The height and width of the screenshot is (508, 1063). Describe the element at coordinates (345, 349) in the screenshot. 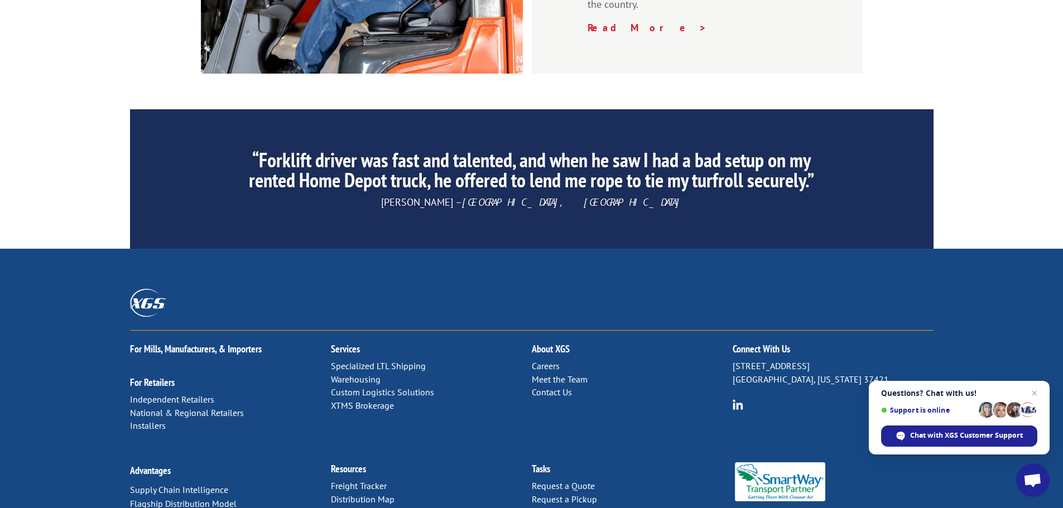

I see `a: Services` at that location.